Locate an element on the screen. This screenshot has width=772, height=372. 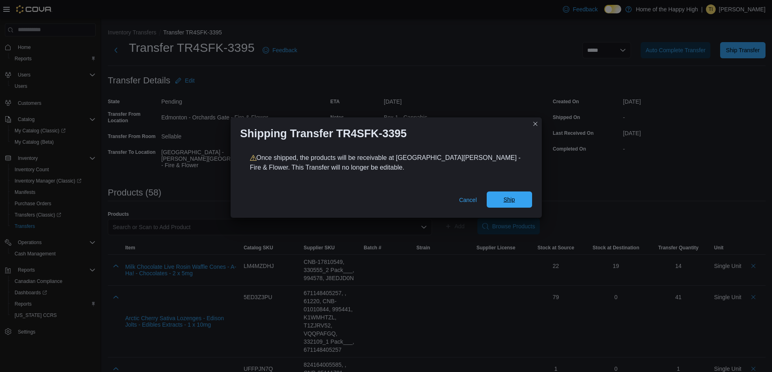
button: Ship is located at coordinates (509, 200).